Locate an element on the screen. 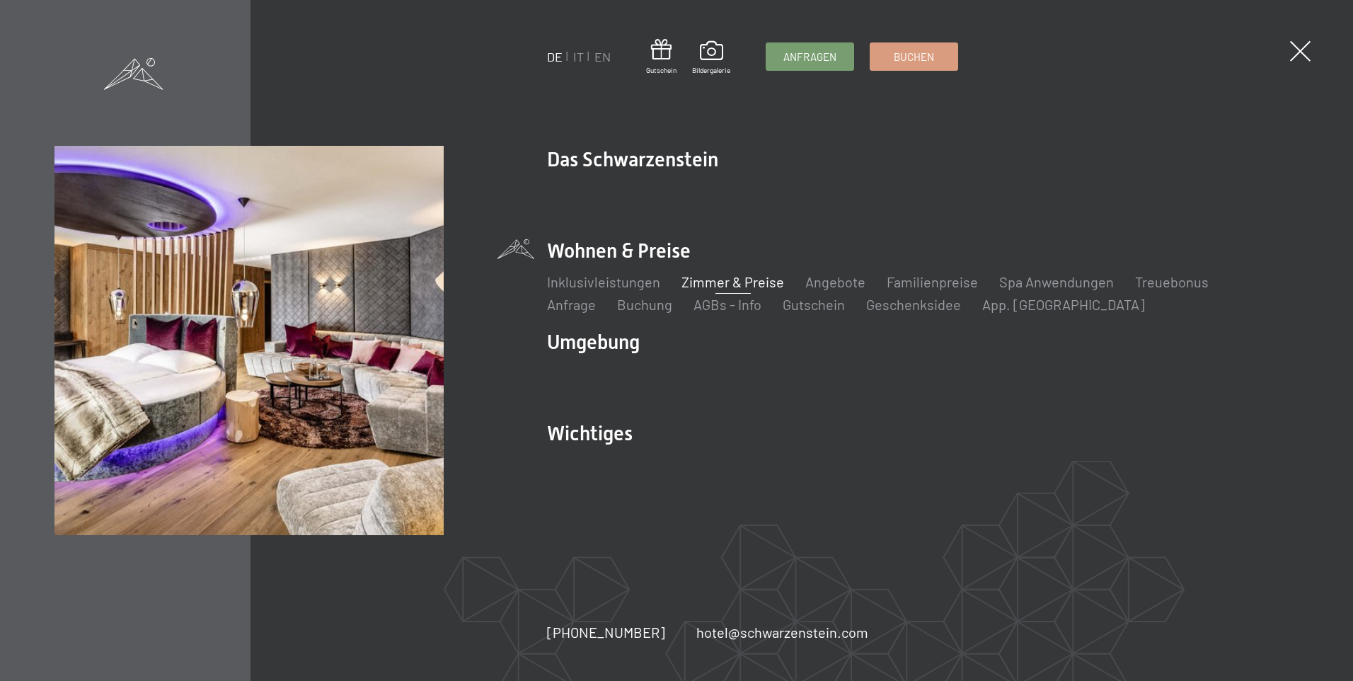 The width and height of the screenshot is (1353, 681). a: Buchen is located at coordinates (914, 57).